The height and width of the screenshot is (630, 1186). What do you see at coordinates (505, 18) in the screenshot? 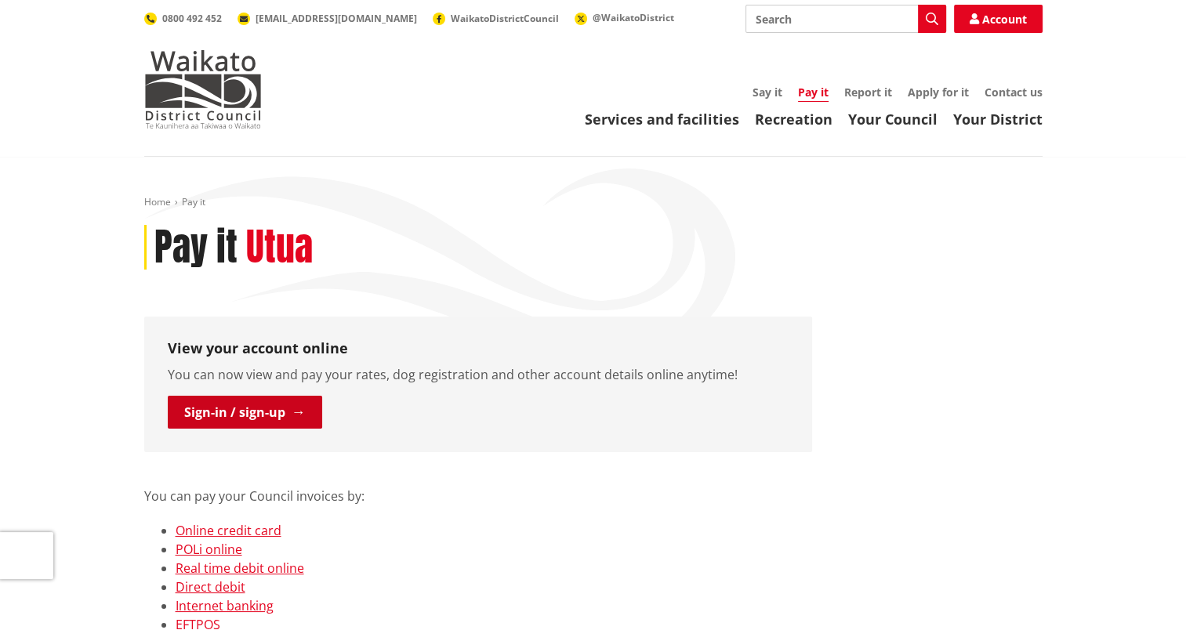
I see `span: WaikatoDistrictCouncil` at bounding box center [505, 18].